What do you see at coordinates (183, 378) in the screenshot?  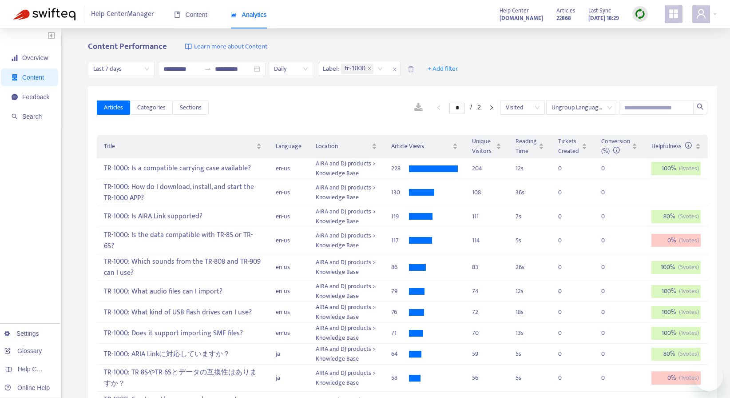 I see `div: TR-1000: TR-8SやTR-6Sとデータの互換性はありますか？` at bounding box center [183, 378].